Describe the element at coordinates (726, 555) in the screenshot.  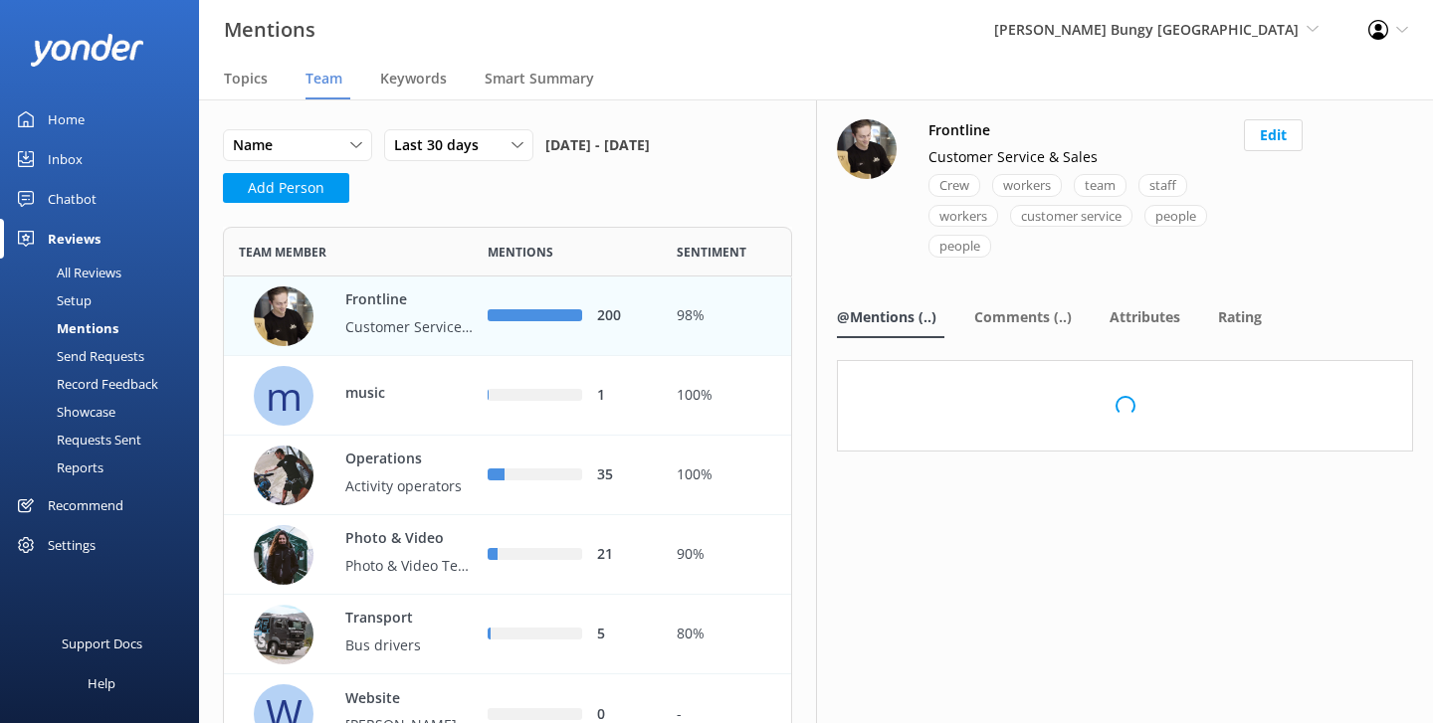
I see `div: 90%` at that location.